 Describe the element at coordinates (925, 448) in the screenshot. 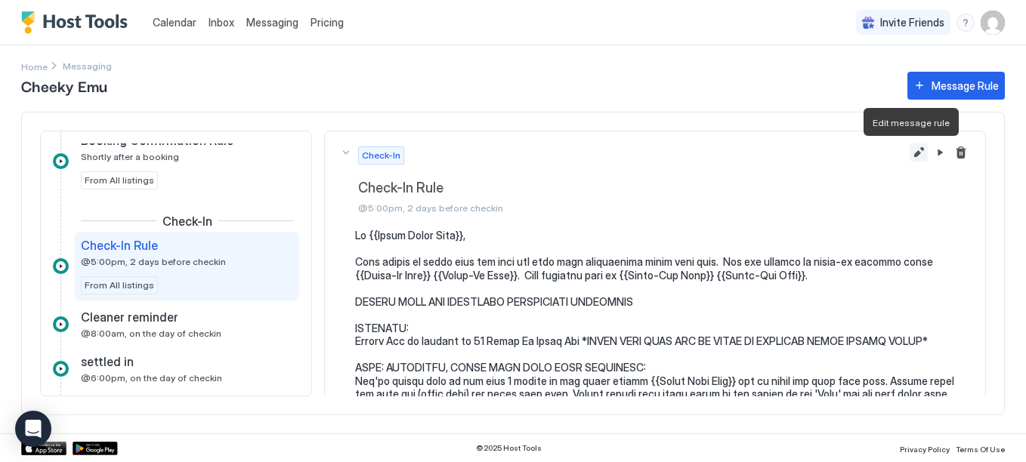

I see `a: Privacy Policy` at that location.